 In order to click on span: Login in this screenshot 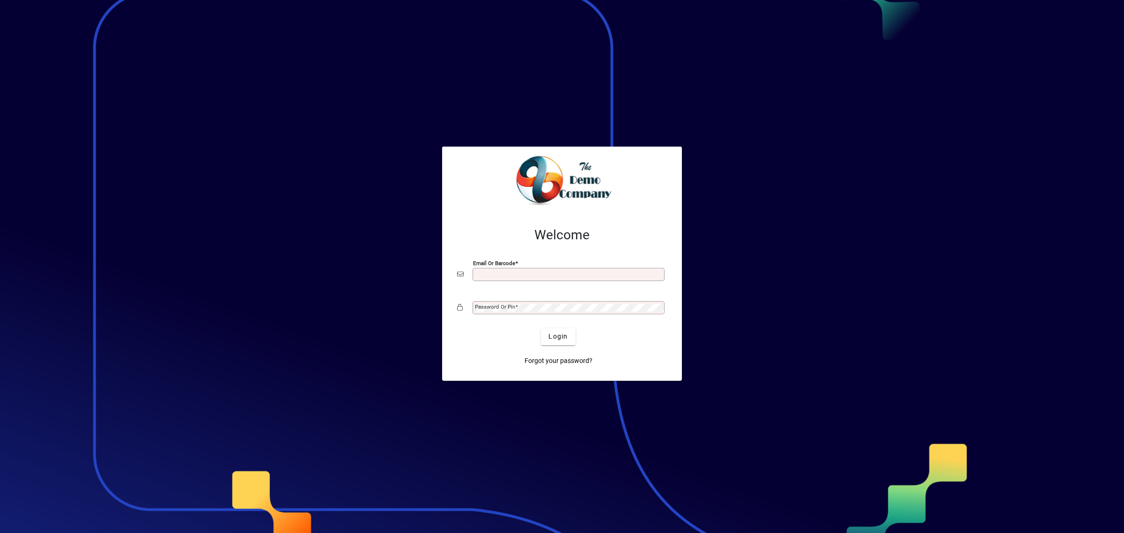, I will do `click(558, 336)`.